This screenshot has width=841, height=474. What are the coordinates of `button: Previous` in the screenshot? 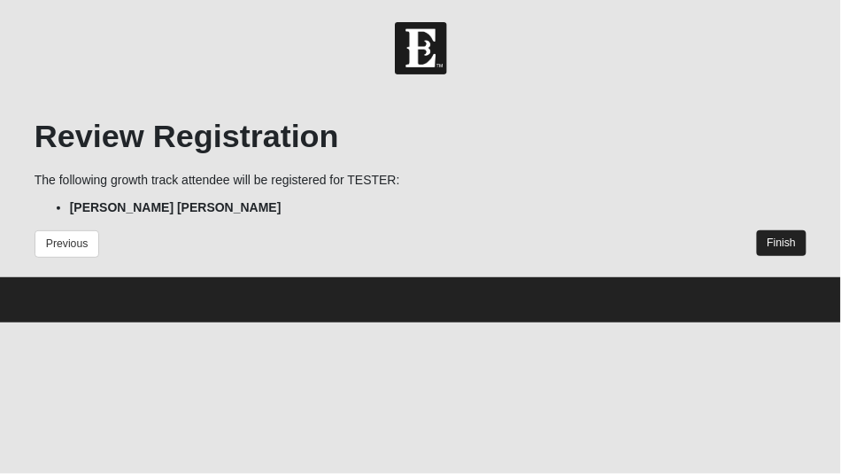 It's located at (67, 243).